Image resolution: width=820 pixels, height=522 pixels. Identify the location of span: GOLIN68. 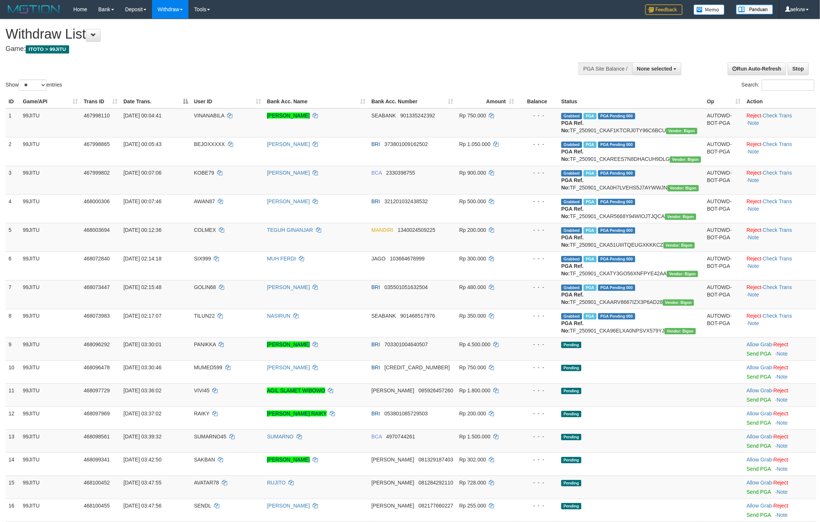
(205, 287).